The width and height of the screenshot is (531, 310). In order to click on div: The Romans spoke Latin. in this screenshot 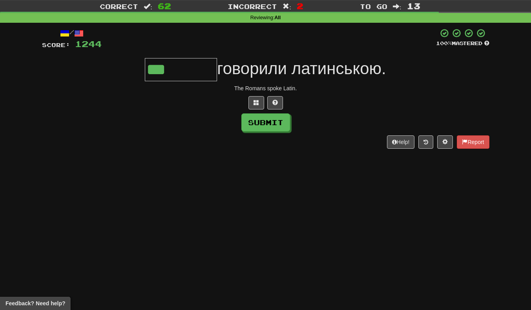, I will do `click(266, 88)`.